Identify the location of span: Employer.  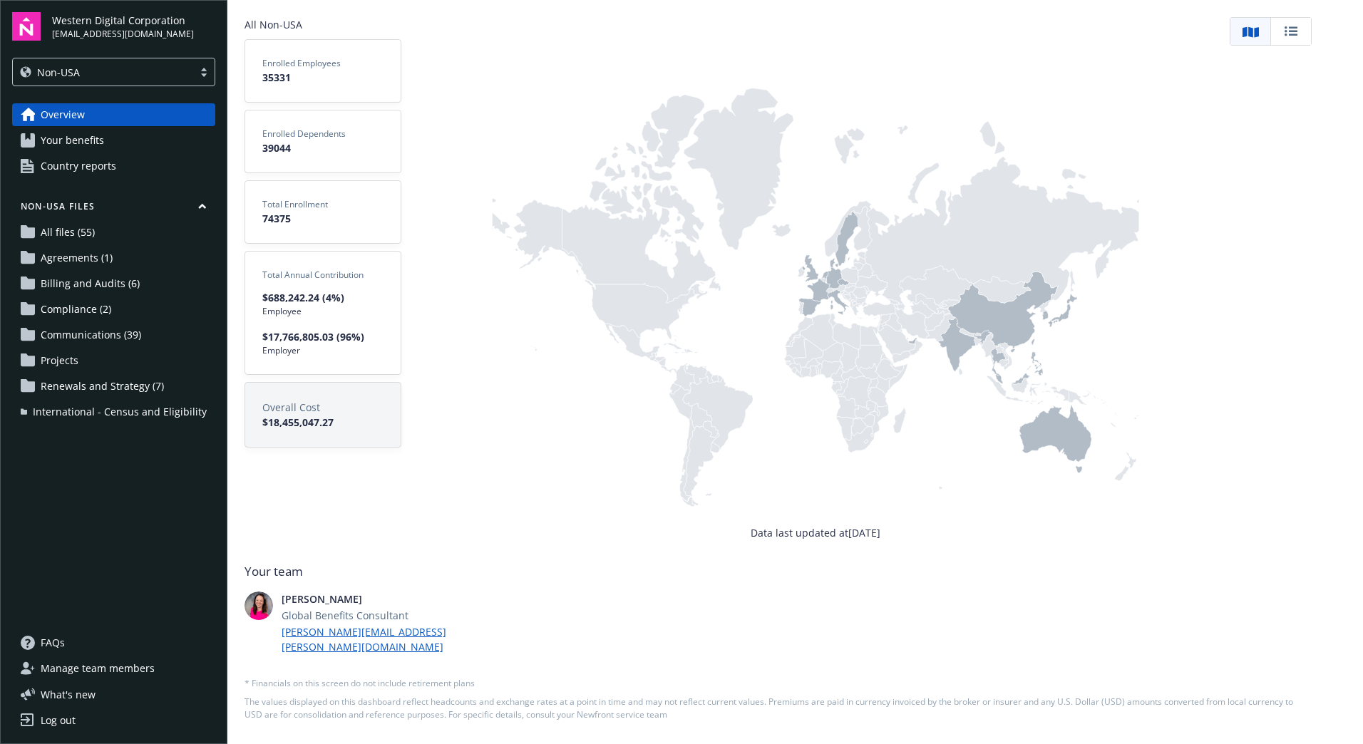
(323, 351).